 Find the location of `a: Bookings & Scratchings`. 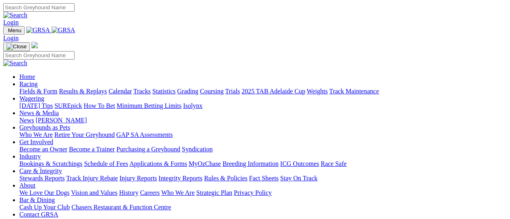

a: Bookings & Scratchings is located at coordinates (51, 164).